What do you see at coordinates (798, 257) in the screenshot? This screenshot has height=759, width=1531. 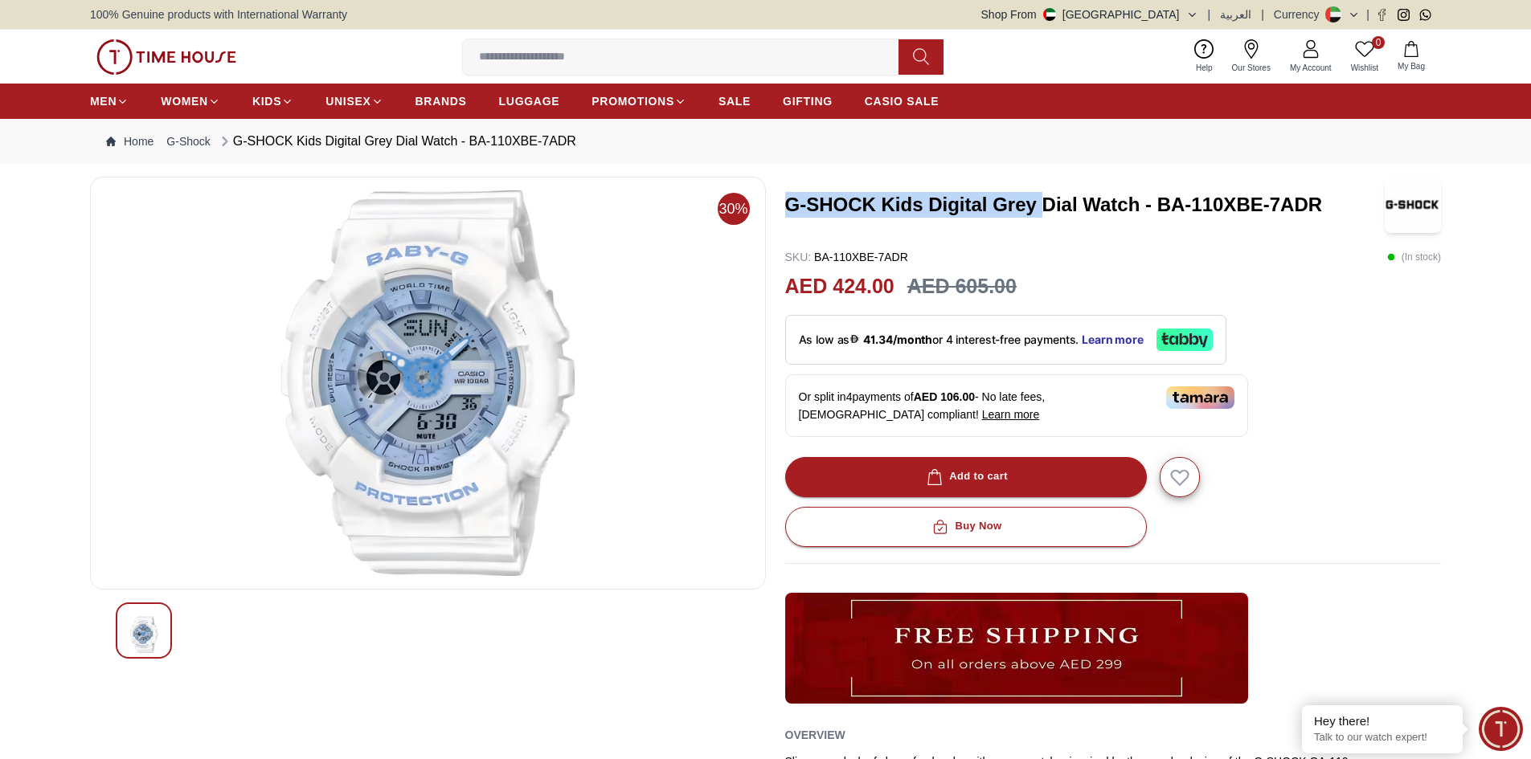 I see `span: SKU :` at bounding box center [798, 257].